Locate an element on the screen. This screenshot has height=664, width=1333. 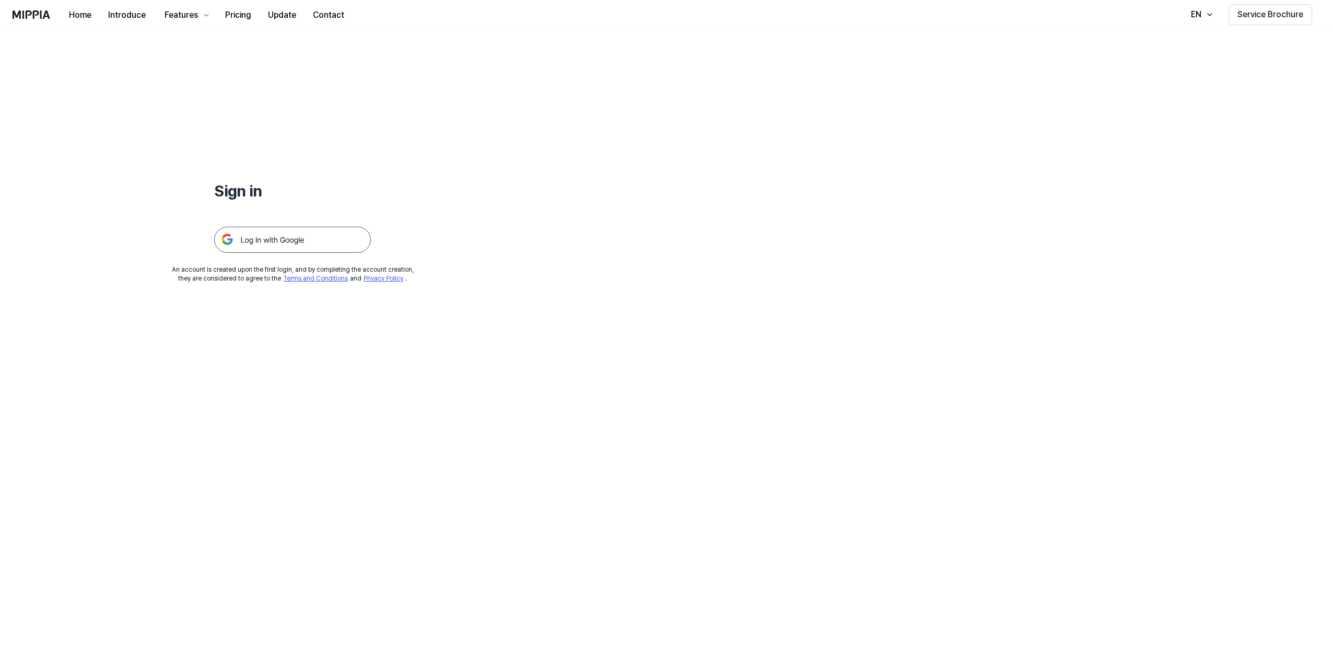
button: Home is located at coordinates (80, 15).